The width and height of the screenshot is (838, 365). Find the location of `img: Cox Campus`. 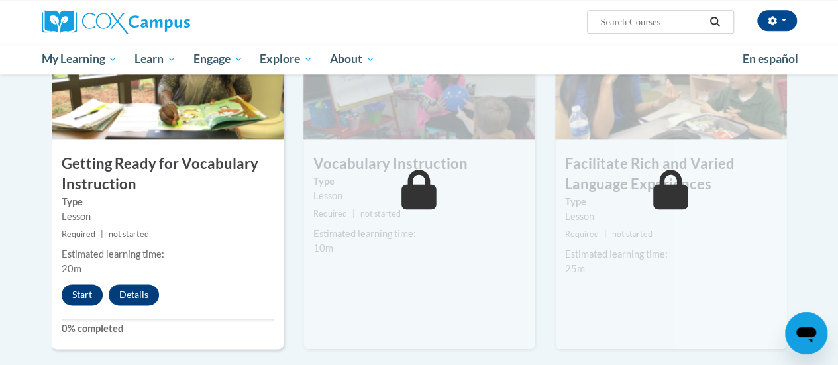

img: Cox Campus is located at coordinates (116, 22).